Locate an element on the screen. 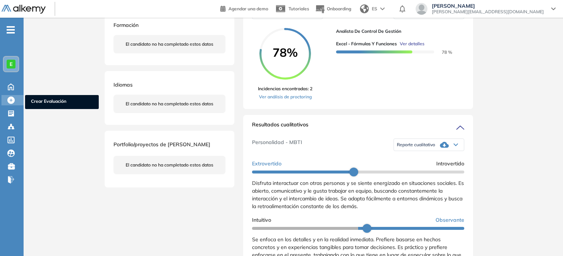 This screenshot has width=563, height=256. span: Resultados cualitativos is located at coordinates (280, 127).